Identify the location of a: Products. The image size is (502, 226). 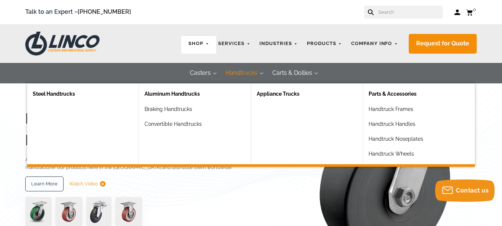
(325, 44).